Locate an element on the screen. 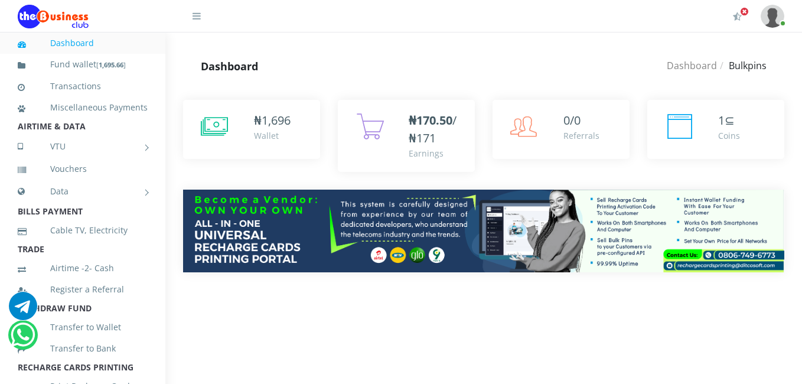 This screenshot has height=384, width=802. img: Logo is located at coordinates (53, 17).